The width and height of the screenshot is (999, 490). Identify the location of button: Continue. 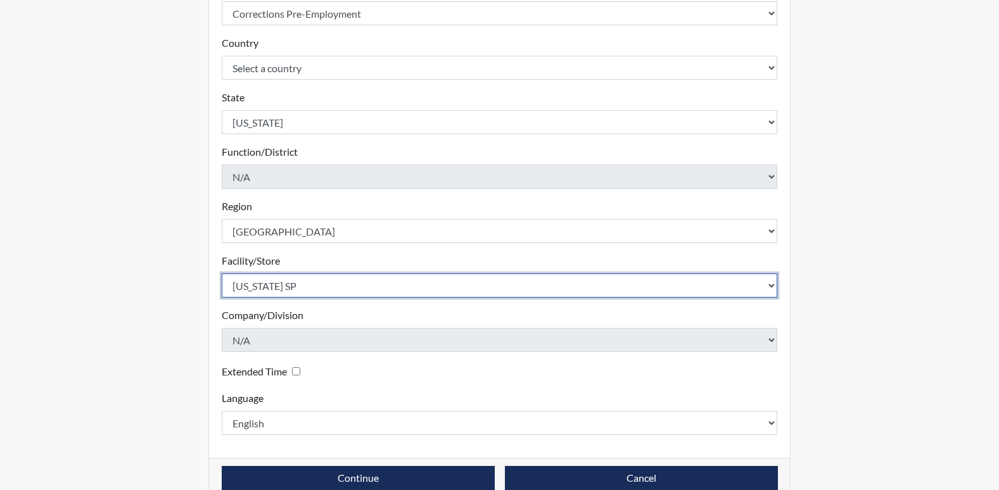
(358, 478).